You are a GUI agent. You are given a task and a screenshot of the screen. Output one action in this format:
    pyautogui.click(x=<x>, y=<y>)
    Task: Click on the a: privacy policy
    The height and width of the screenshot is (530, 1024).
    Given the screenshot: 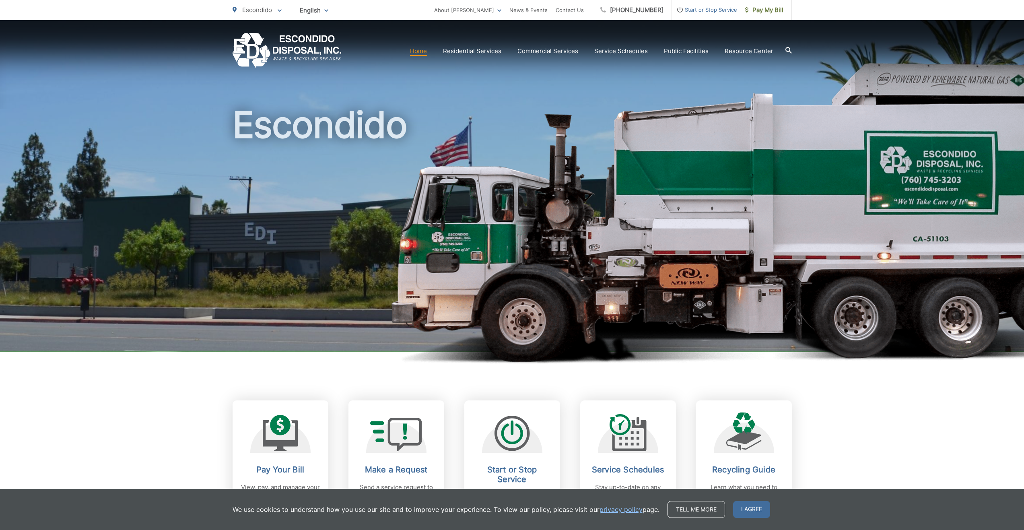 What is the action you would take?
    pyautogui.click(x=621, y=510)
    